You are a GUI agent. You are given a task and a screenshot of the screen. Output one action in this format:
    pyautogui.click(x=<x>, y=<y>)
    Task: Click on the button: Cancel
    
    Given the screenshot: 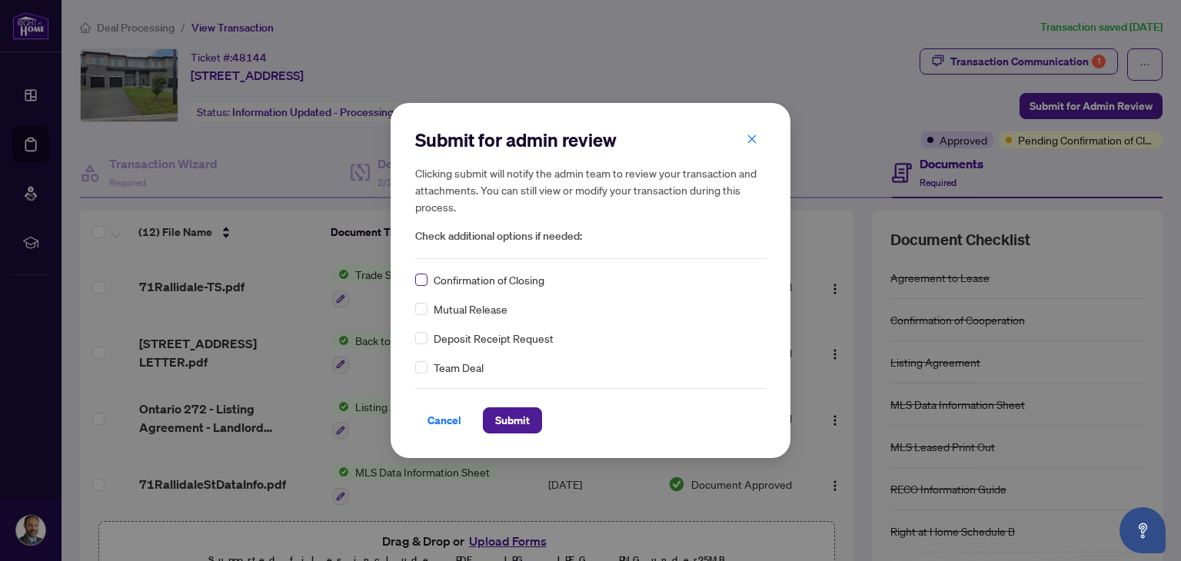 What is the action you would take?
    pyautogui.click(x=444, y=420)
    